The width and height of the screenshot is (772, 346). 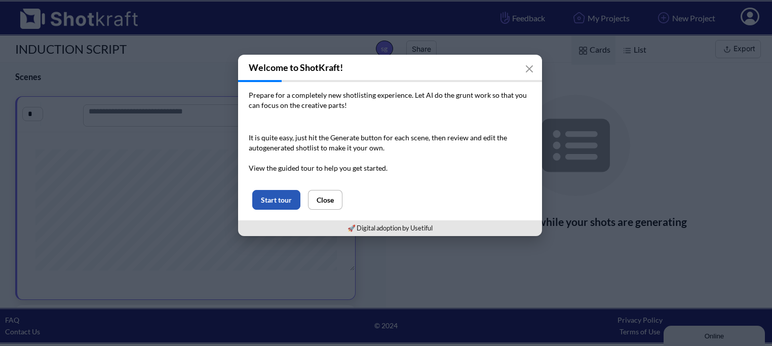 What do you see at coordinates (276, 200) in the screenshot?
I see `button: Start tour` at bounding box center [276, 200].